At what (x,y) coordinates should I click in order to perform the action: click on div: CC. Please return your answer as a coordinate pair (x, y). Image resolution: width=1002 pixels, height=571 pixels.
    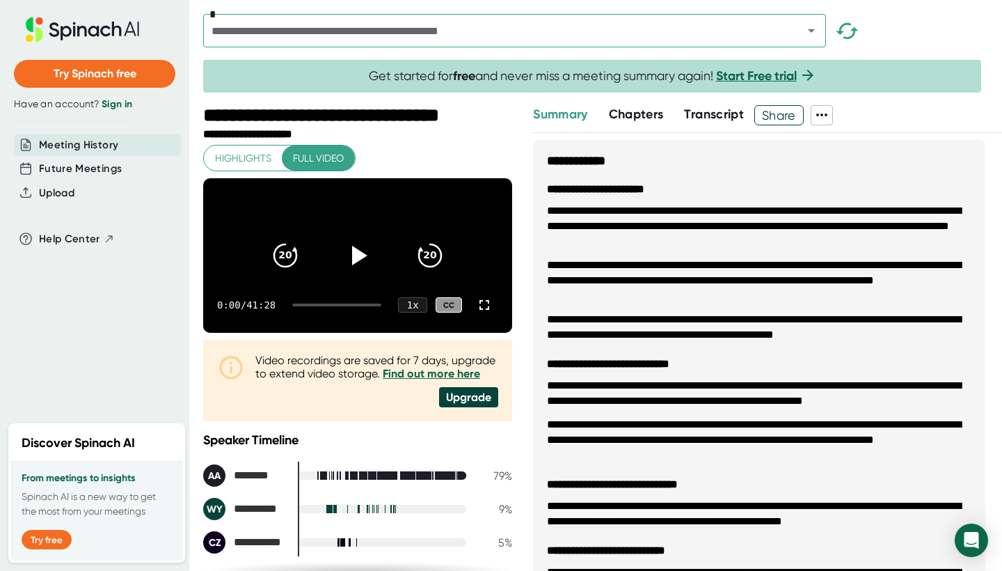
    Looking at the image, I should click on (449, 305).